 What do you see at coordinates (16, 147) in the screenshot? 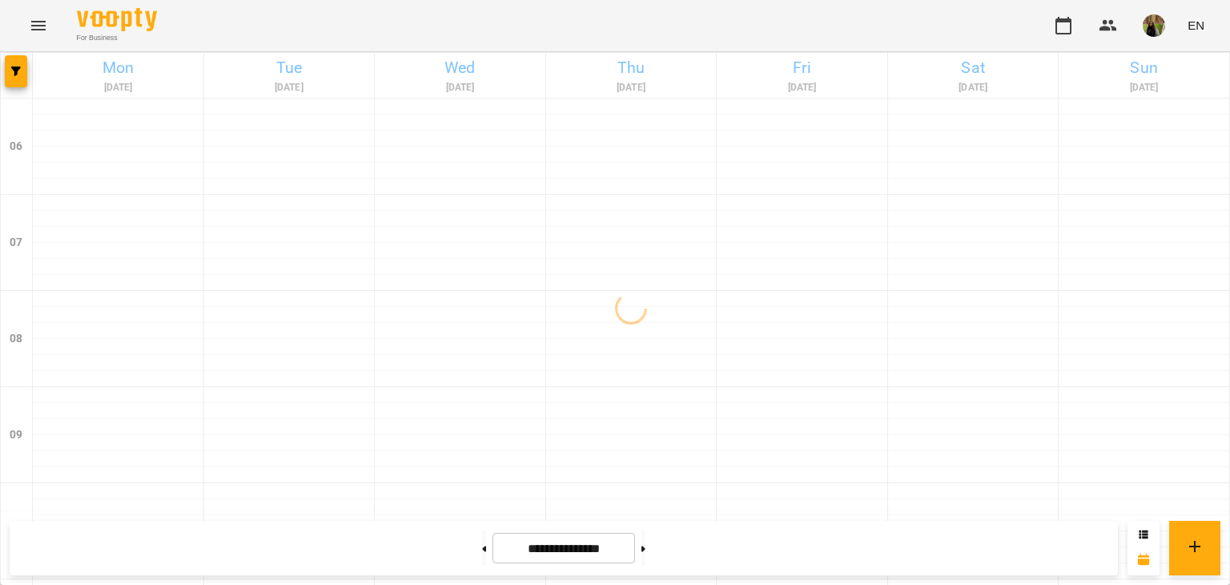
I see `h6: 06` at bounding box center [16, 147].